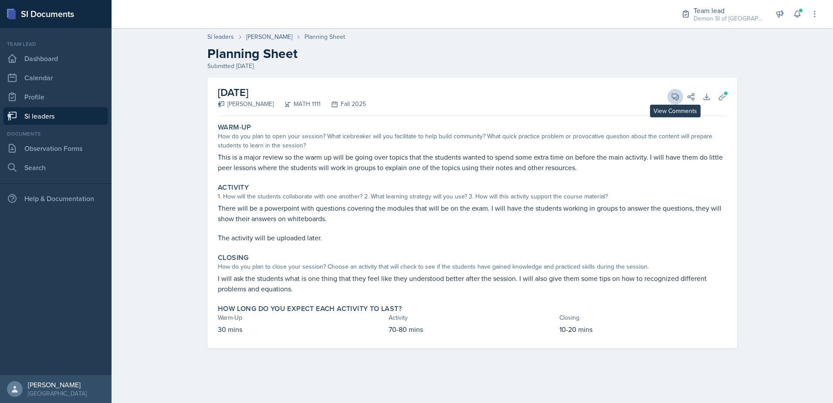  What do you see at coordinates (676, 97) in the screenshot?
I see `button: View Comments` at bounding box center [676, 97].